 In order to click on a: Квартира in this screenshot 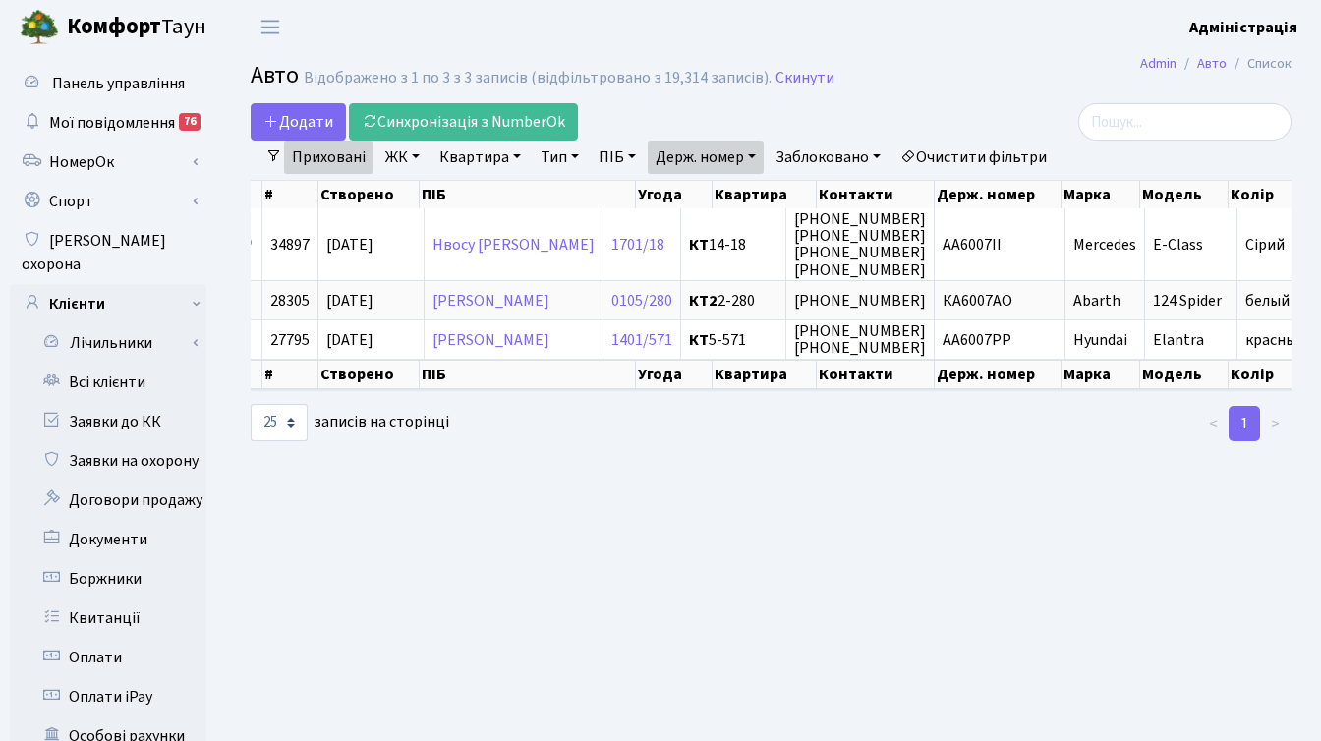, I will do `click(480, 157)`.